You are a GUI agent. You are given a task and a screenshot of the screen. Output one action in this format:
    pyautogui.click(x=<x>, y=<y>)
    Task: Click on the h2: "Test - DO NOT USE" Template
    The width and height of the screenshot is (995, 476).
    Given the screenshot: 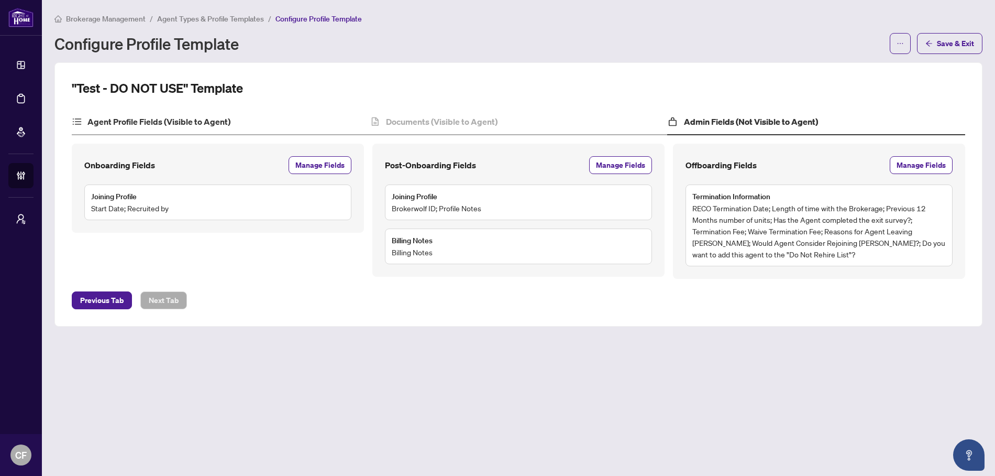 What is the action you would take?
    pyautogui.click(x=157, y=88)
    